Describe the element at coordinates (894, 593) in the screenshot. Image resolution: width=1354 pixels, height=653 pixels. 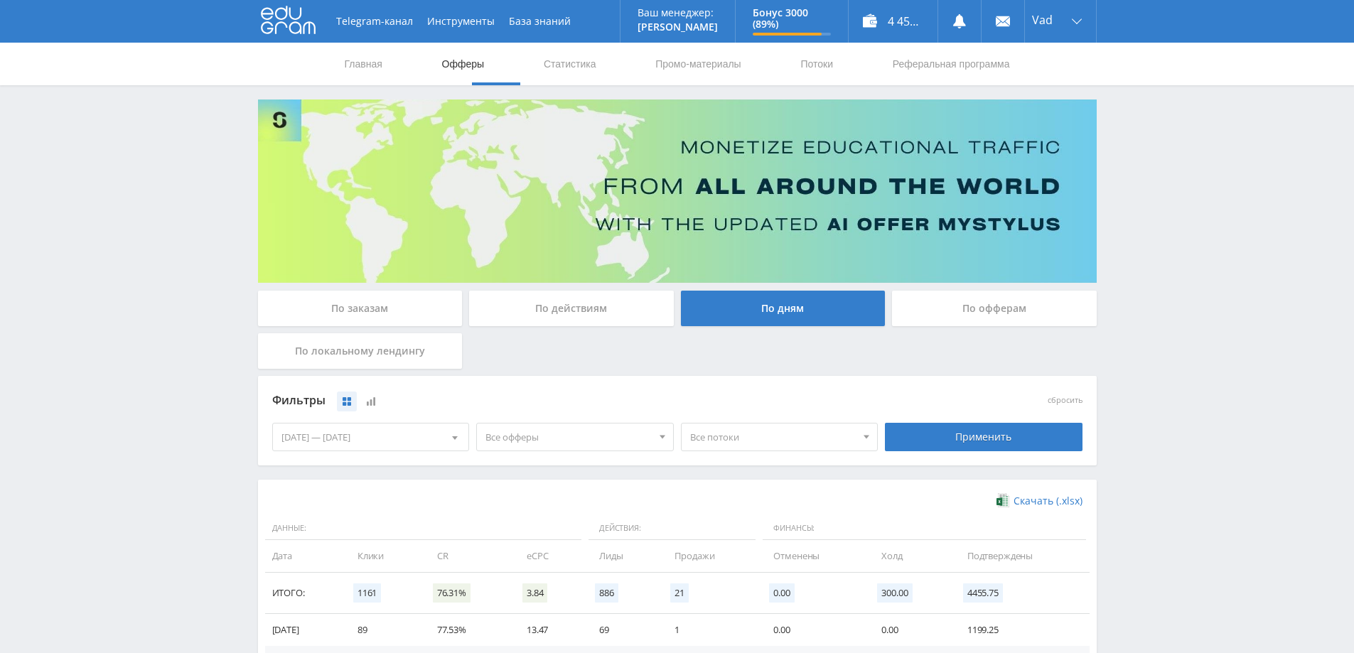
I see `span: 300.00` at that location.